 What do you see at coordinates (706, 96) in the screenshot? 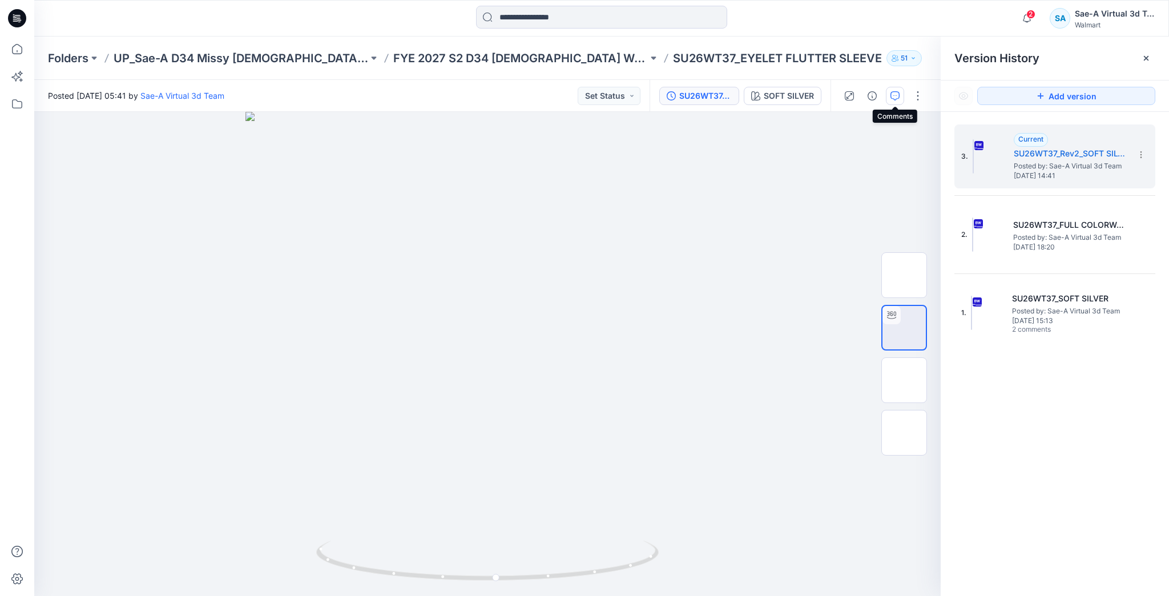
I see `div: SU26WT37_Rev2_SOFT SILVER` at bounding box center [706, 96].